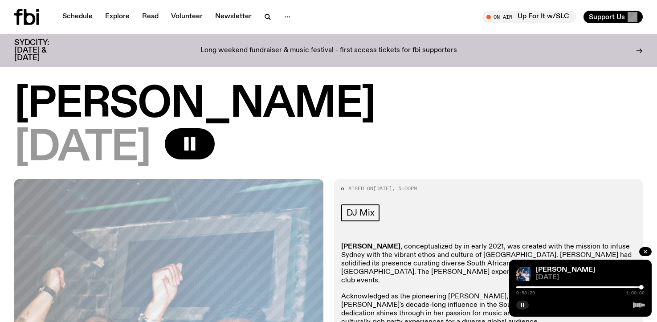  What do you see at coordinates (613, 17) in the screenshot?
I see `button: Support Us` at bounding box center [613, 17].